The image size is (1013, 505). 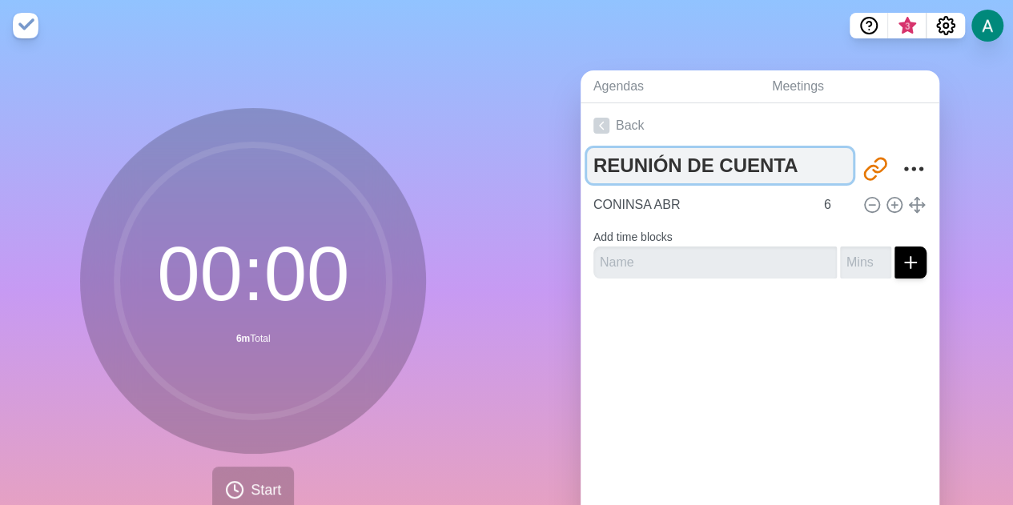 I want to click on img: timeblocks logo, so click(x=26, y=26).